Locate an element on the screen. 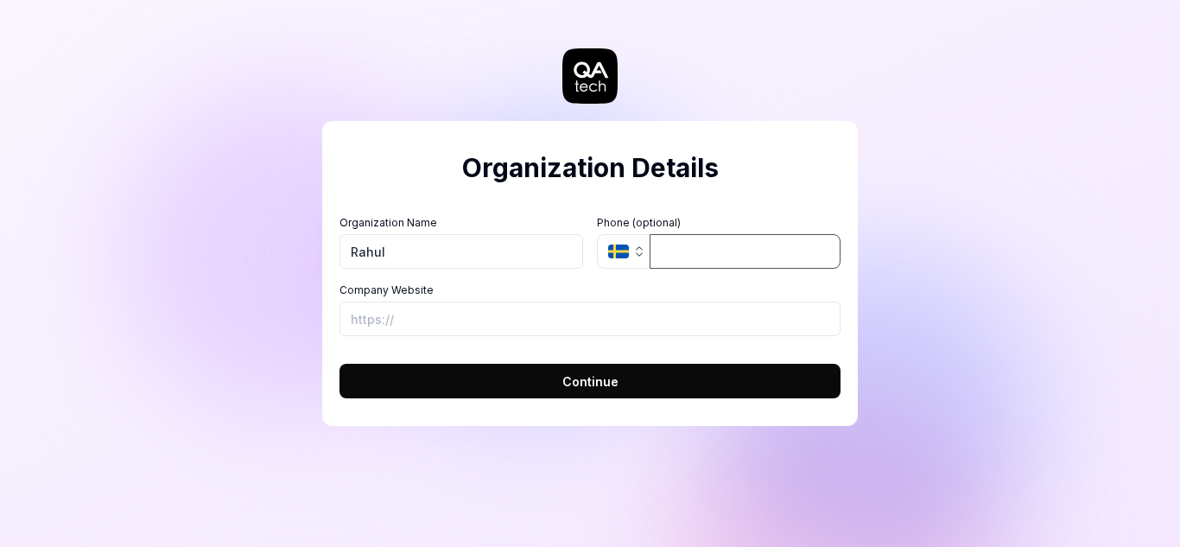 The height and width of the screenshot is (547, 1180). input: https:// is located at coordinates (590, 319).